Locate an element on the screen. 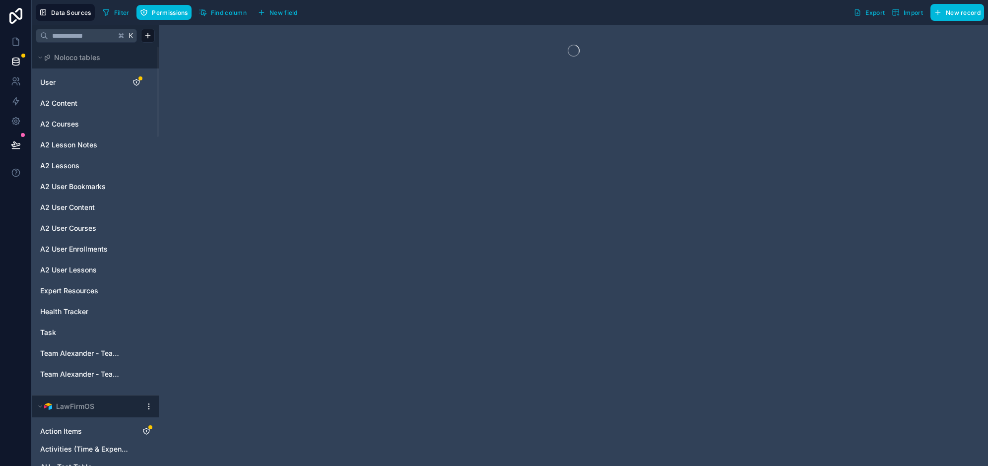  button: Find column is located at coordinates (223, 12).